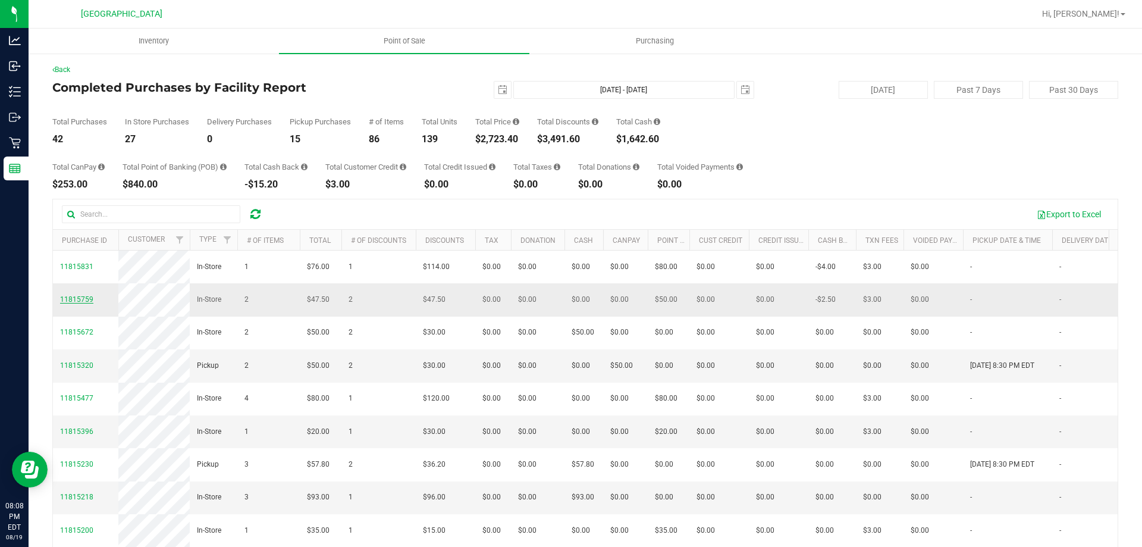  What do you see at coordinates (318, 497) in the screenshot?
I see `span: $93.00` at bounding box center [318, 497].